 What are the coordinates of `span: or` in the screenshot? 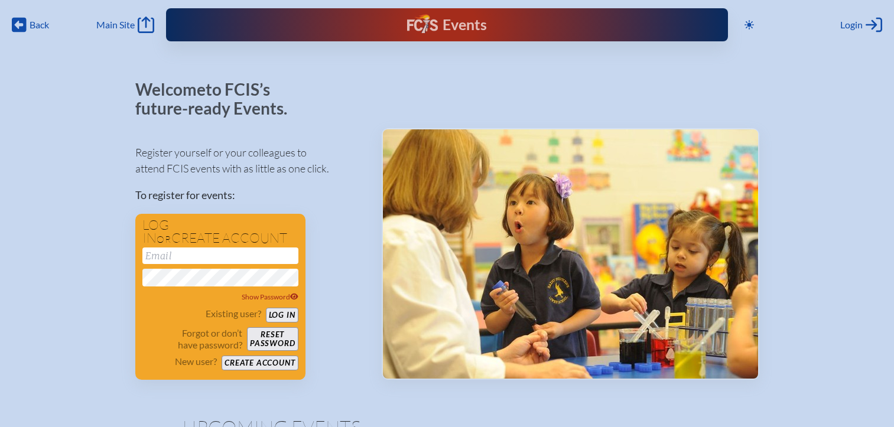 It's located at (164, 239).